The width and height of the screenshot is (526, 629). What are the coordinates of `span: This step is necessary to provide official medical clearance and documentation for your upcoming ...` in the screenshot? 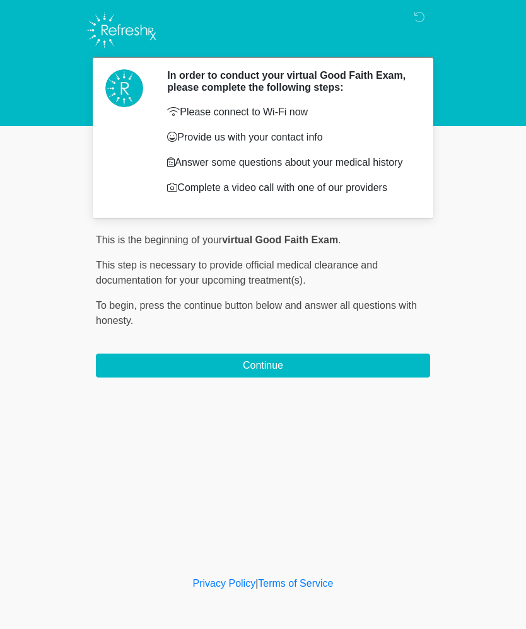 It's located at (236, 272).